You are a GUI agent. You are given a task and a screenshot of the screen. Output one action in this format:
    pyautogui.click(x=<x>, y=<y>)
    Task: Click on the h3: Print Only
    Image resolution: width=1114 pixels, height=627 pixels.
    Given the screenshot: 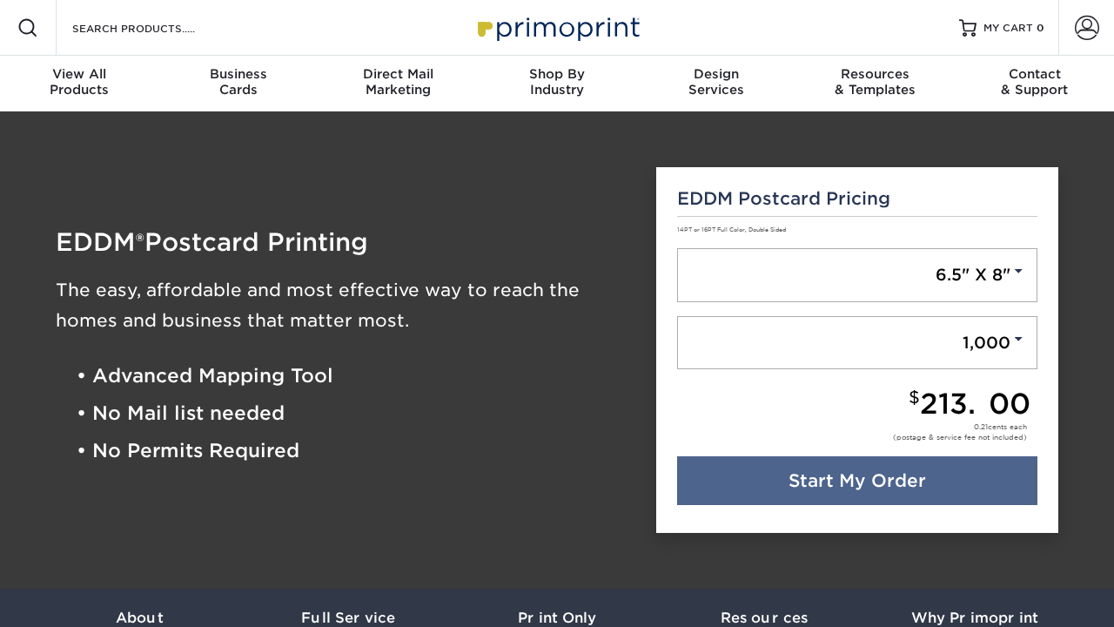 What is the action you would take?
    pyautogui.click(x=557, y=617)
    